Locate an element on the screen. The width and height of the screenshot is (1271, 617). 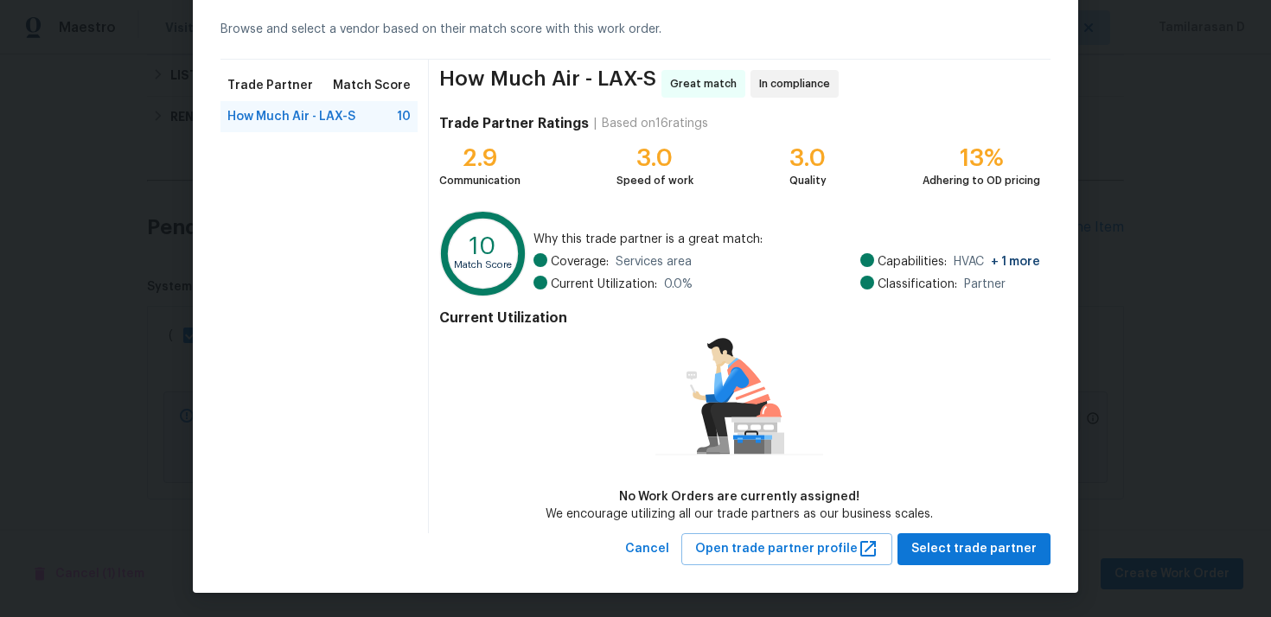
h4: Trade Partner Ratings is located at coordinates (514, 124).